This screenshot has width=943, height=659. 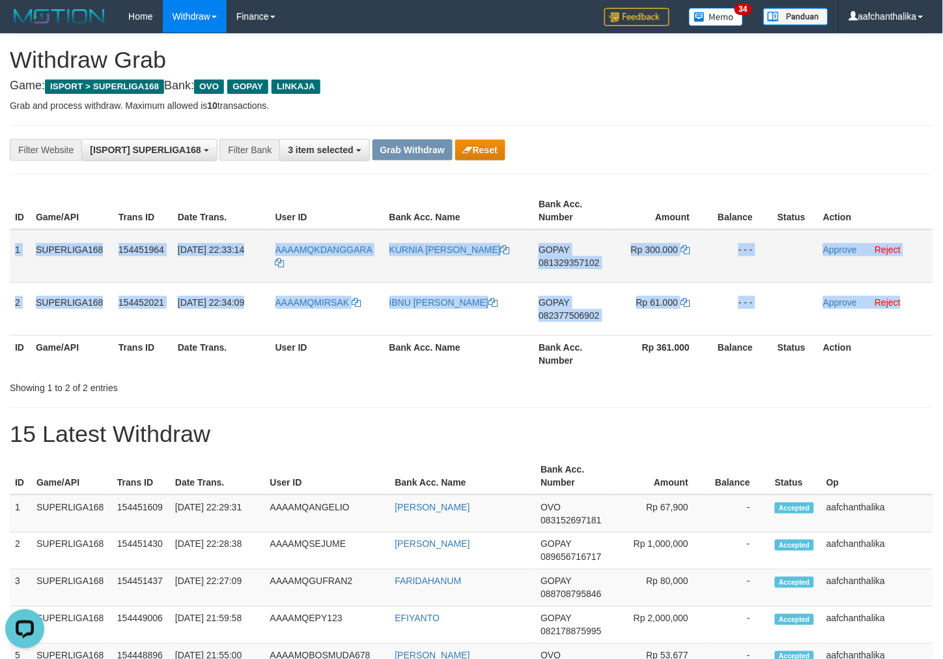 What do you see at coordinates (328, 625) in the screenshot?
I see `td: AAAAMQEPY123` at bounding box center [328, 625].